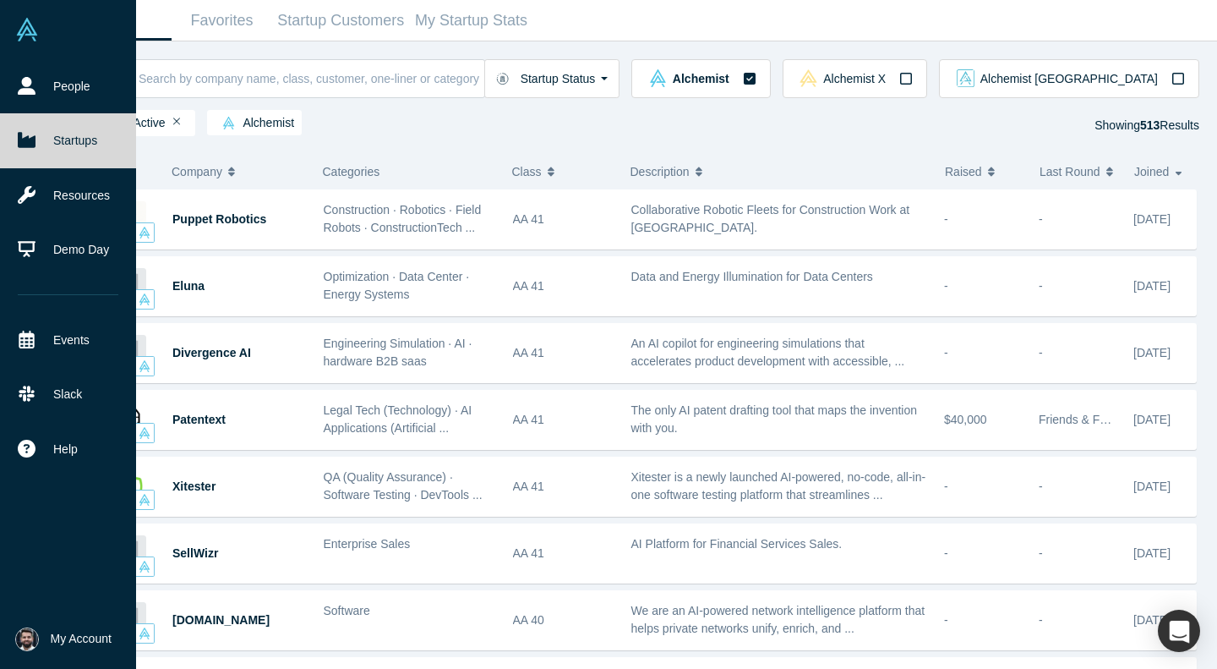  Describe the element at coordinates (965, 78) in the screenshot. I see `img: alchemist_aj Vault Logo` at that location.